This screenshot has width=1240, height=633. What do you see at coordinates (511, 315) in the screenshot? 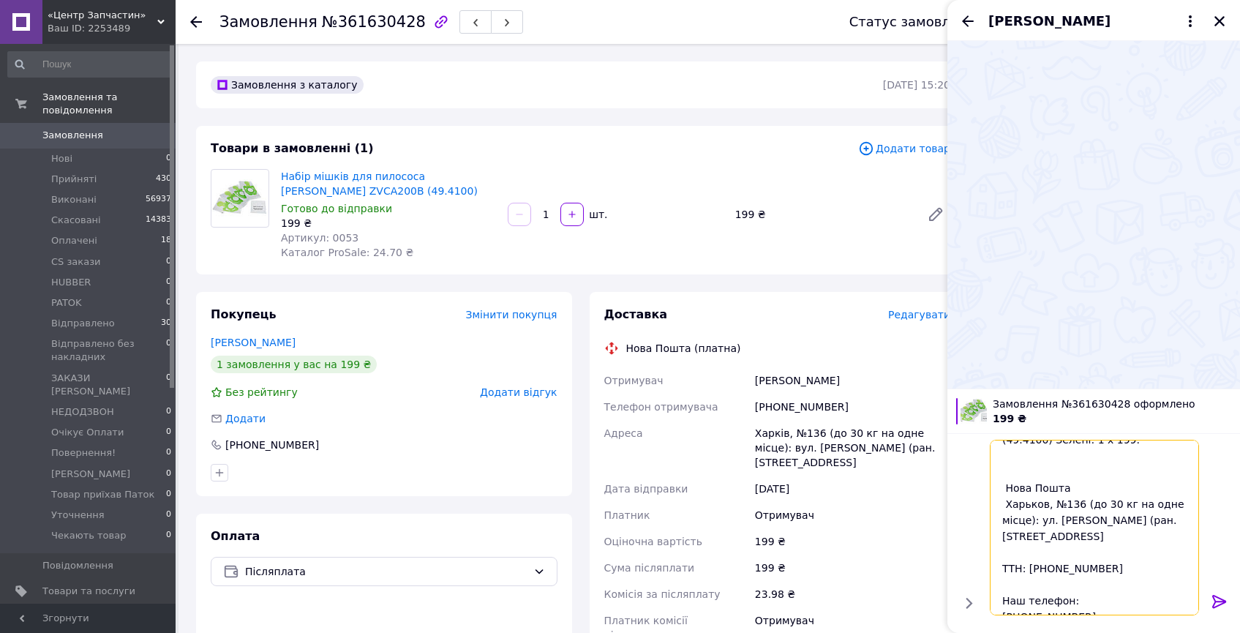
I see `span: Змінити покупця` at bounding box center [511, 315].